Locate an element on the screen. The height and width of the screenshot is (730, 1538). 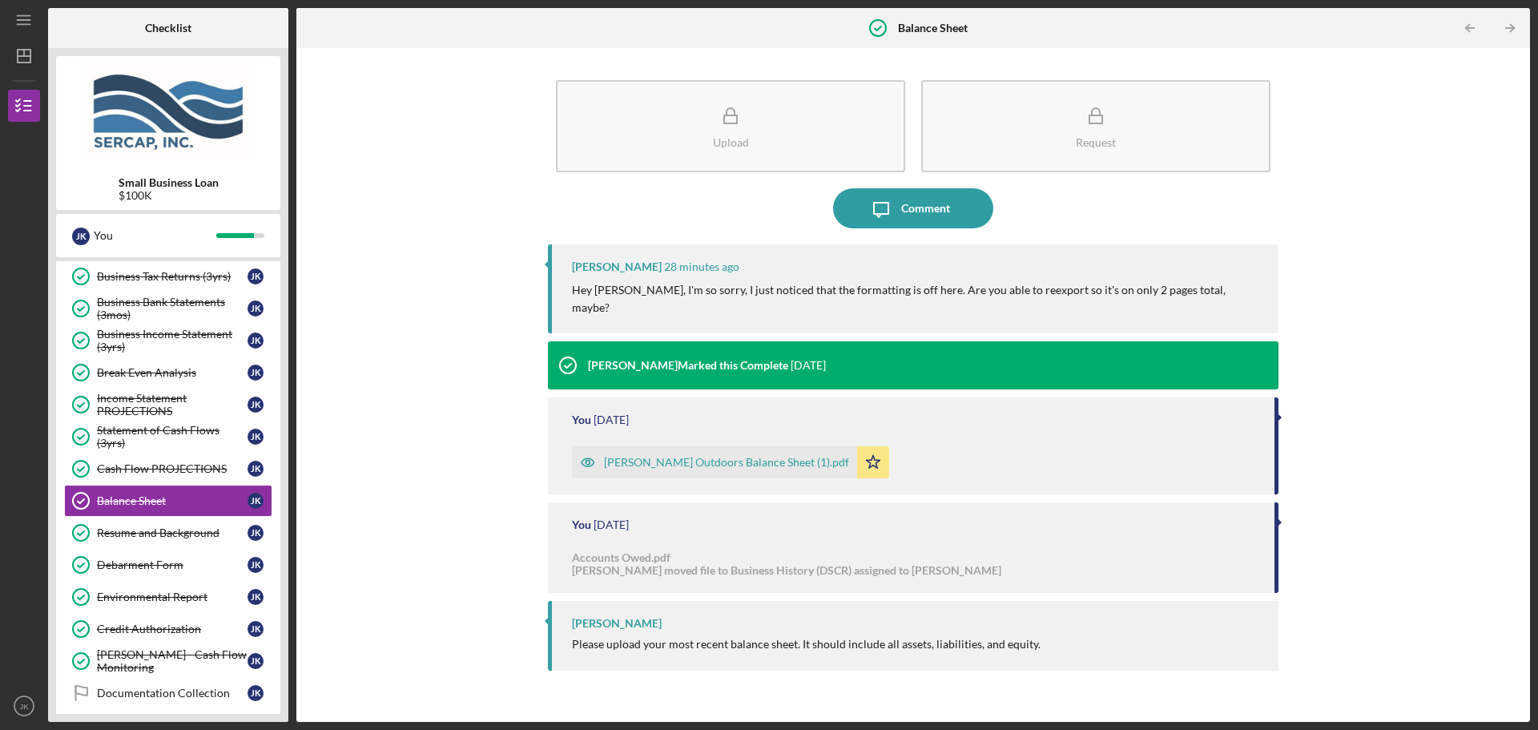
button: JK is located at coordinates (24, 706).